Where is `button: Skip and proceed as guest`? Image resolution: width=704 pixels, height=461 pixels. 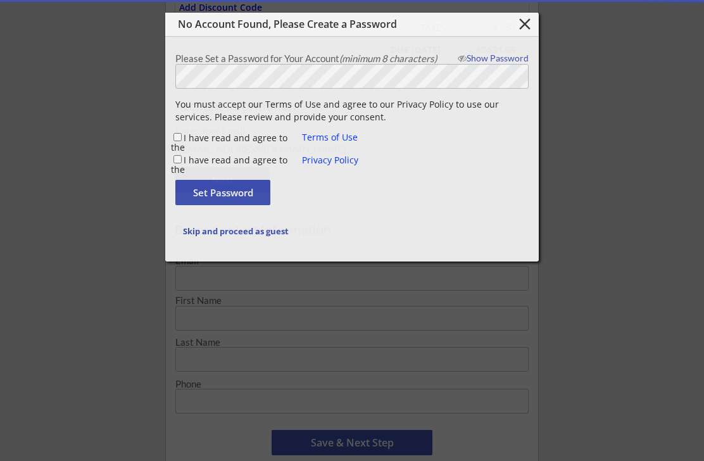 button: Skip and proceed as guest is located at coordinates (235, 231).